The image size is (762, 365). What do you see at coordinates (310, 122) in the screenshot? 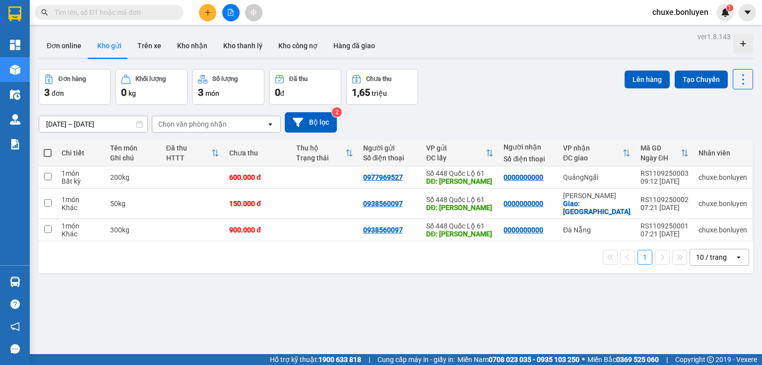
I see `button: Bộ lọc` at bounding box center [310, 122].